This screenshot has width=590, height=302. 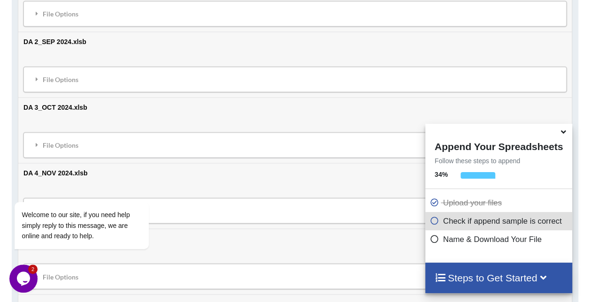 What do you see at coordinates (499, 146) in the screenshot?
I see `h4: Append Your Spreadsheets` at bounding box center [499, 146].